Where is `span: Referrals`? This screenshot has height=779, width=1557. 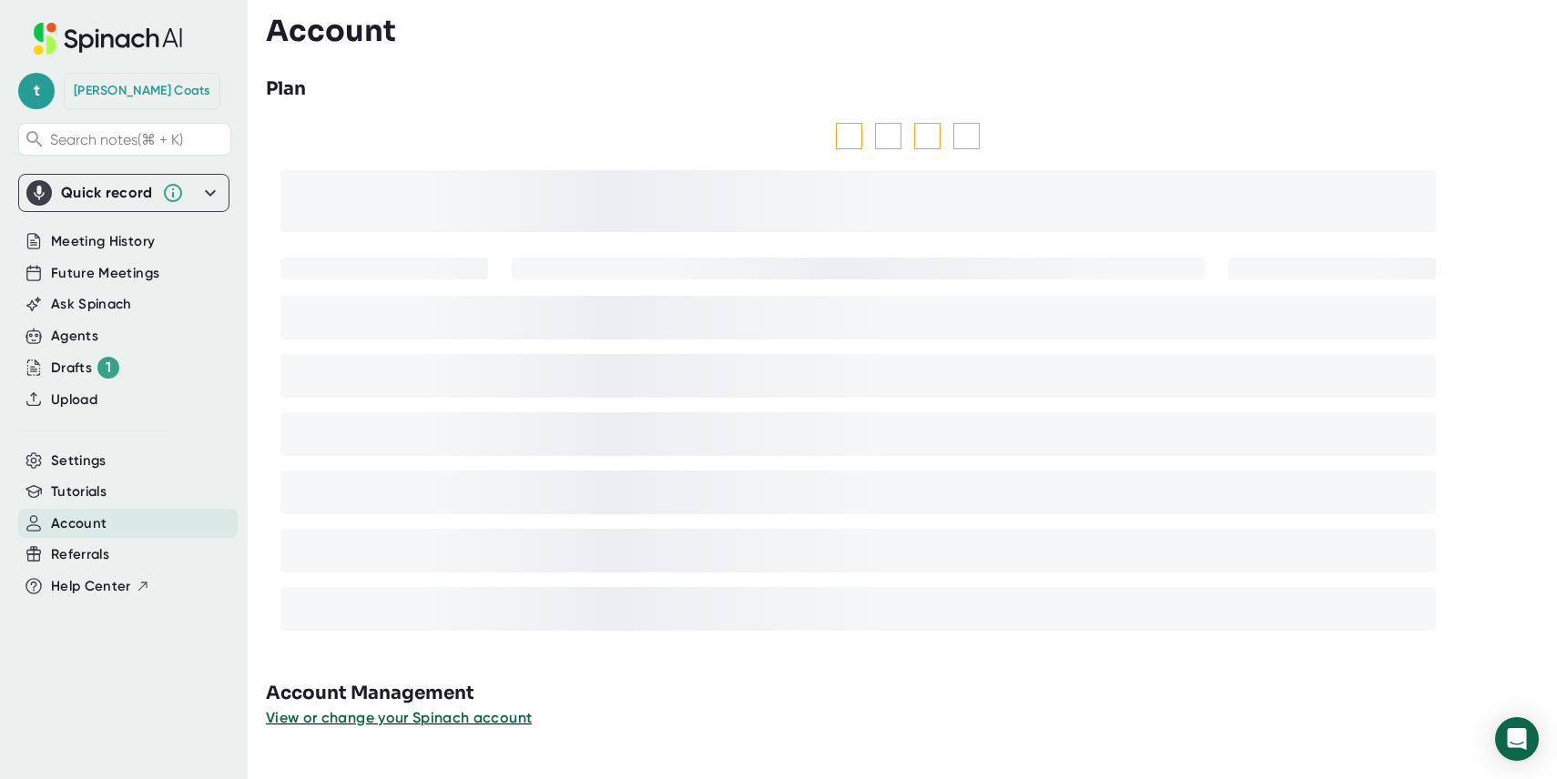
span: Referrals is located at coordinates (80, 554).